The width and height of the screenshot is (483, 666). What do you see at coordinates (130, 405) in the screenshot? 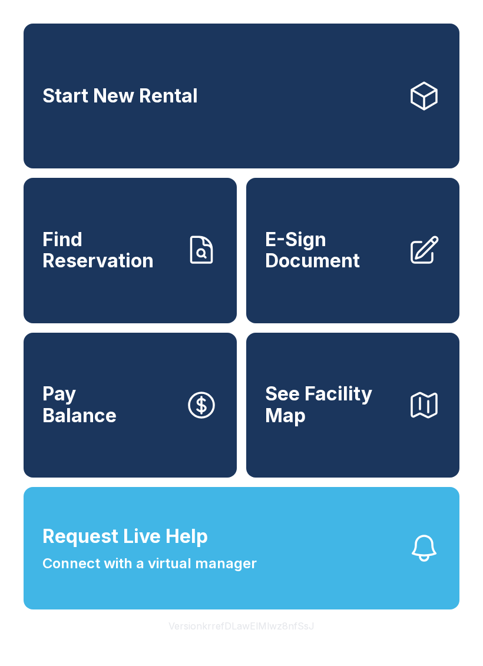
I see `button: PayBalance` at bounding box center [130, 405].